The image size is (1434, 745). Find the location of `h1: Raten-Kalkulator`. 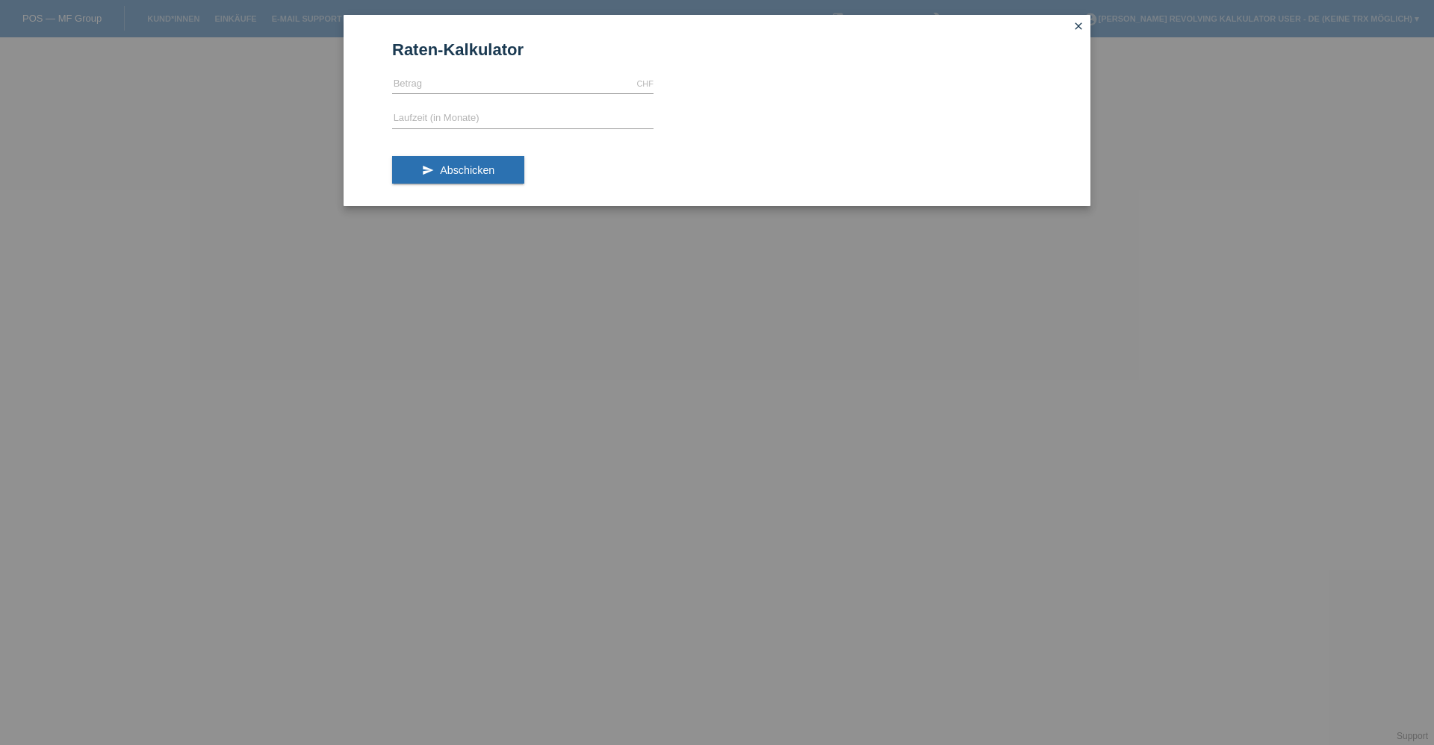

h1: Raten-Kalkulator is located at coordinates (717, 49).